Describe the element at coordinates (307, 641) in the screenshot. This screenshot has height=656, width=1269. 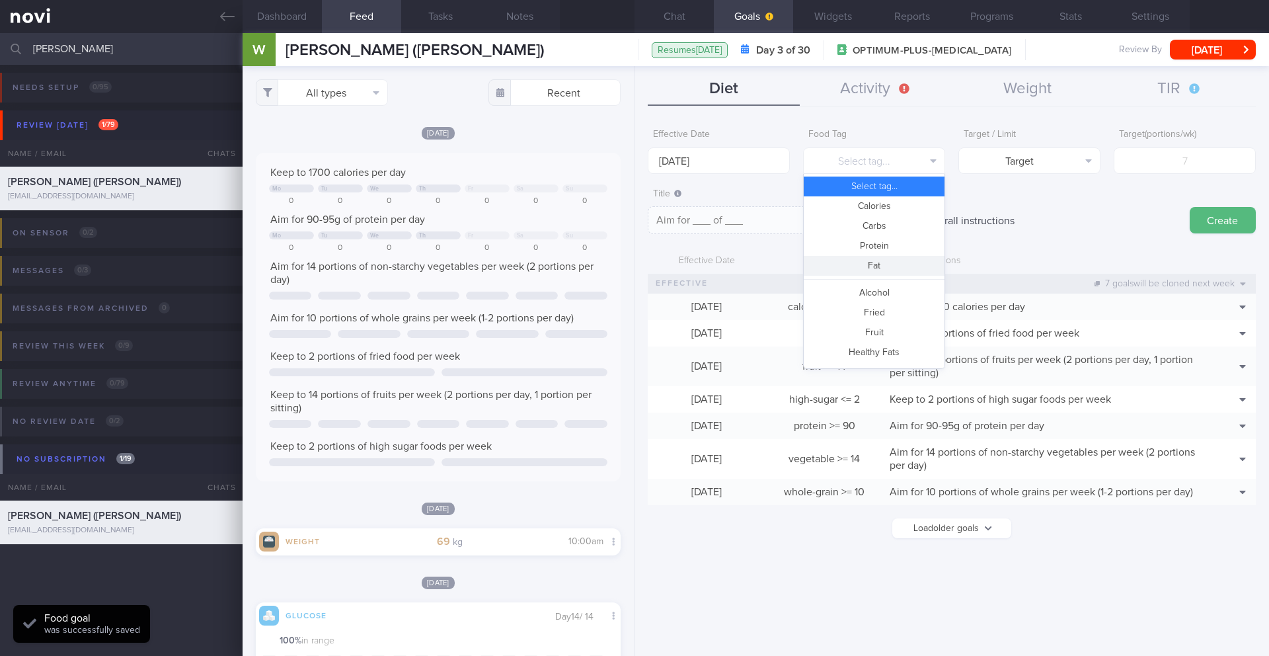
I see `span: in range` at that location.